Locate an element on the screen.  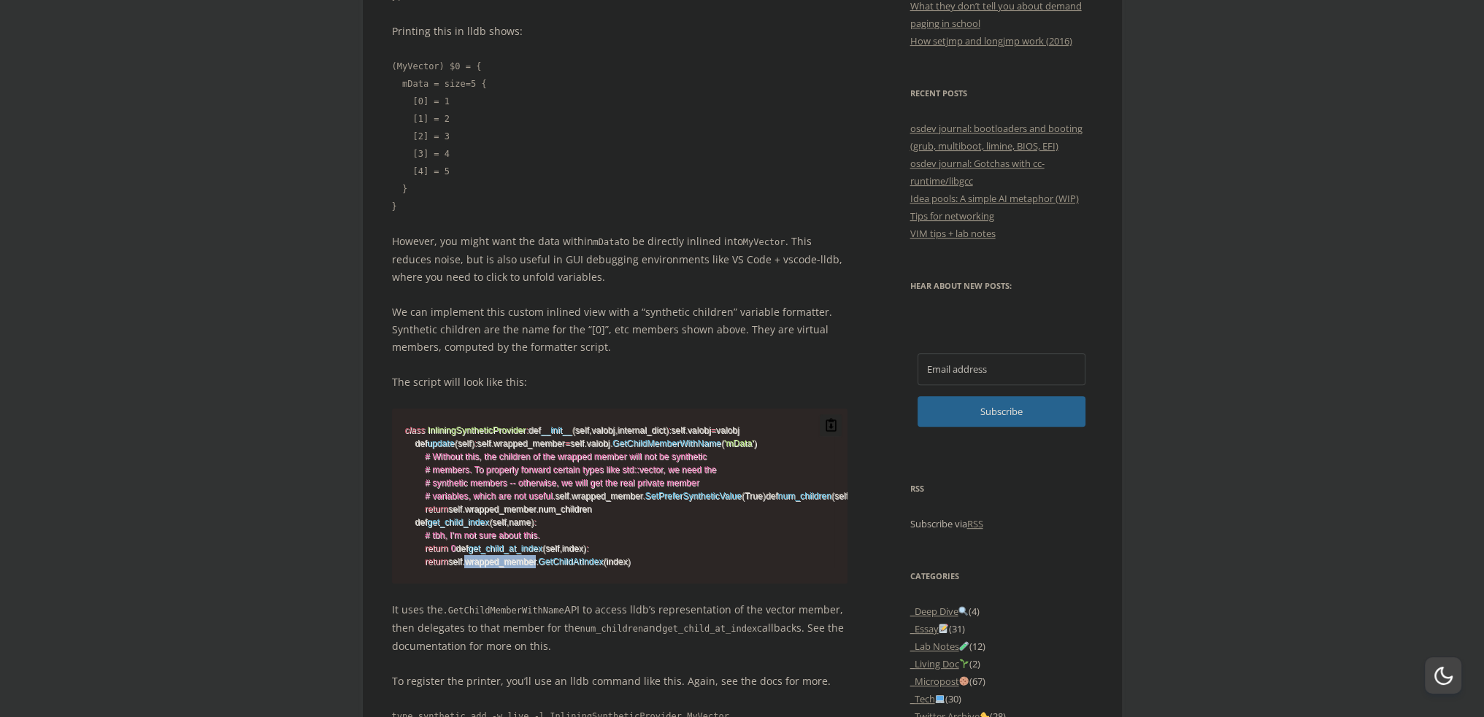
button: Subscribe is located at coordinates (1001, 412).